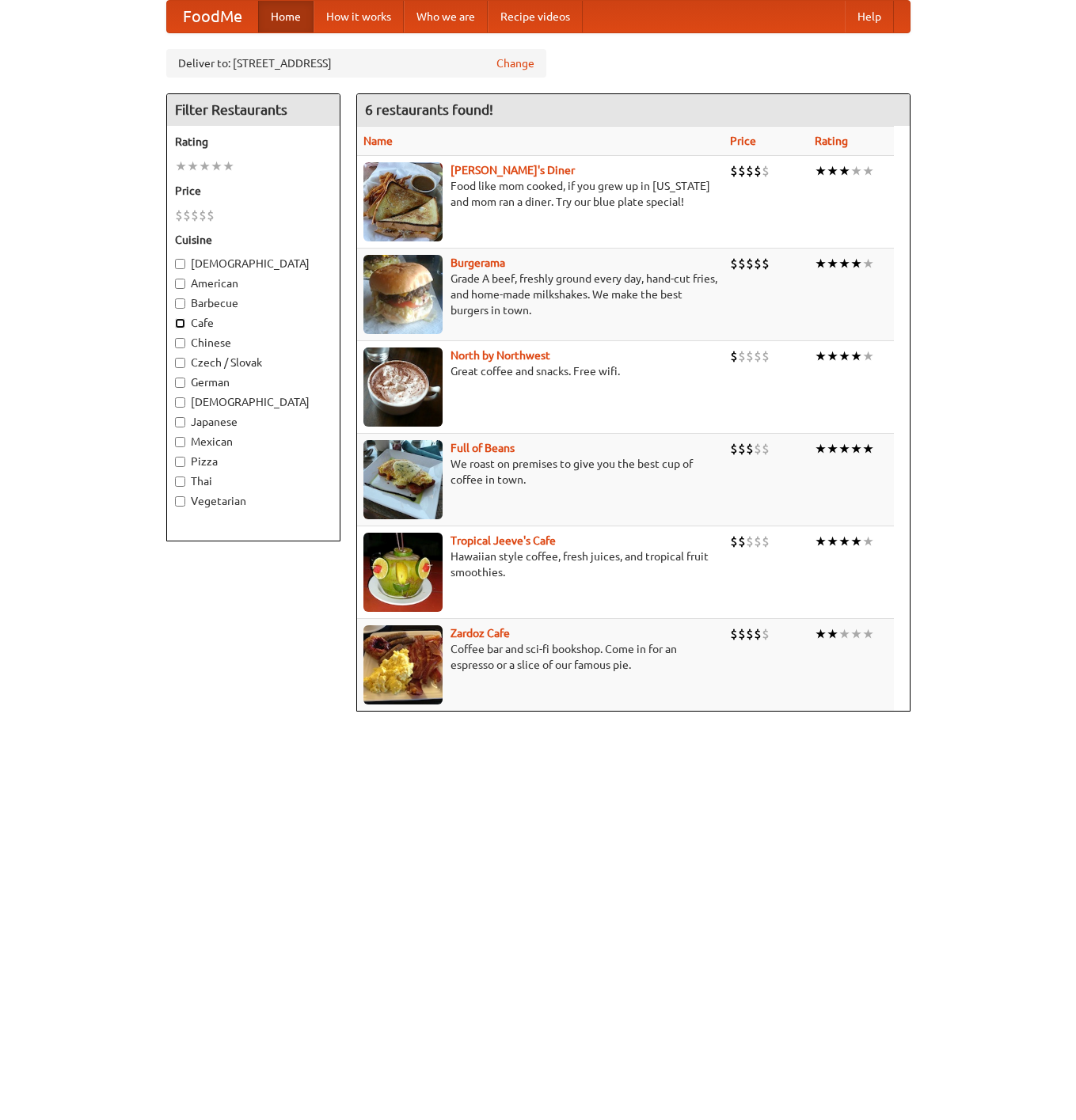 The image size is (1076, 1120). I want to click on label: Czech / Slovak, so click(253, 363).